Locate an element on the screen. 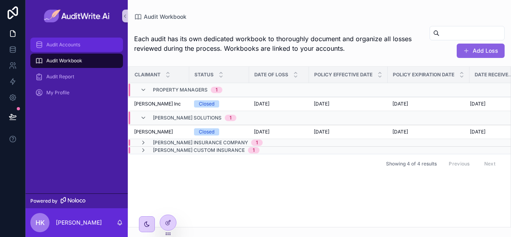 The image size is (511, 237). span: Claimant is located at coordinates (147, 75).